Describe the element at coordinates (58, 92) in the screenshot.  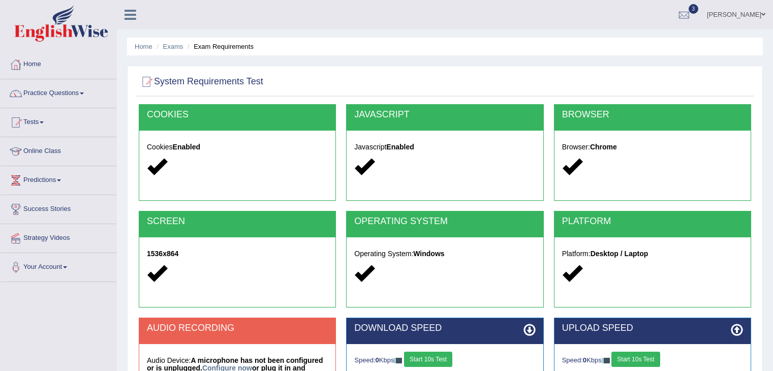
I see `a: Practice Questions` at that location.